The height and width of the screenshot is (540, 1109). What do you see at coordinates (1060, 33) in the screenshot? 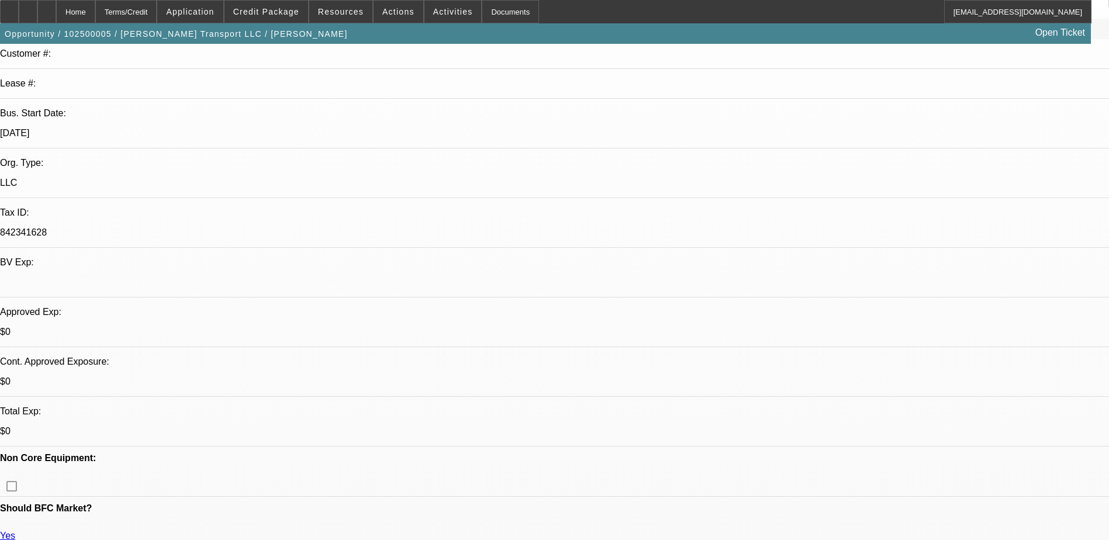
I see `a: Open Ticket` at bounding box center [1060, 33].